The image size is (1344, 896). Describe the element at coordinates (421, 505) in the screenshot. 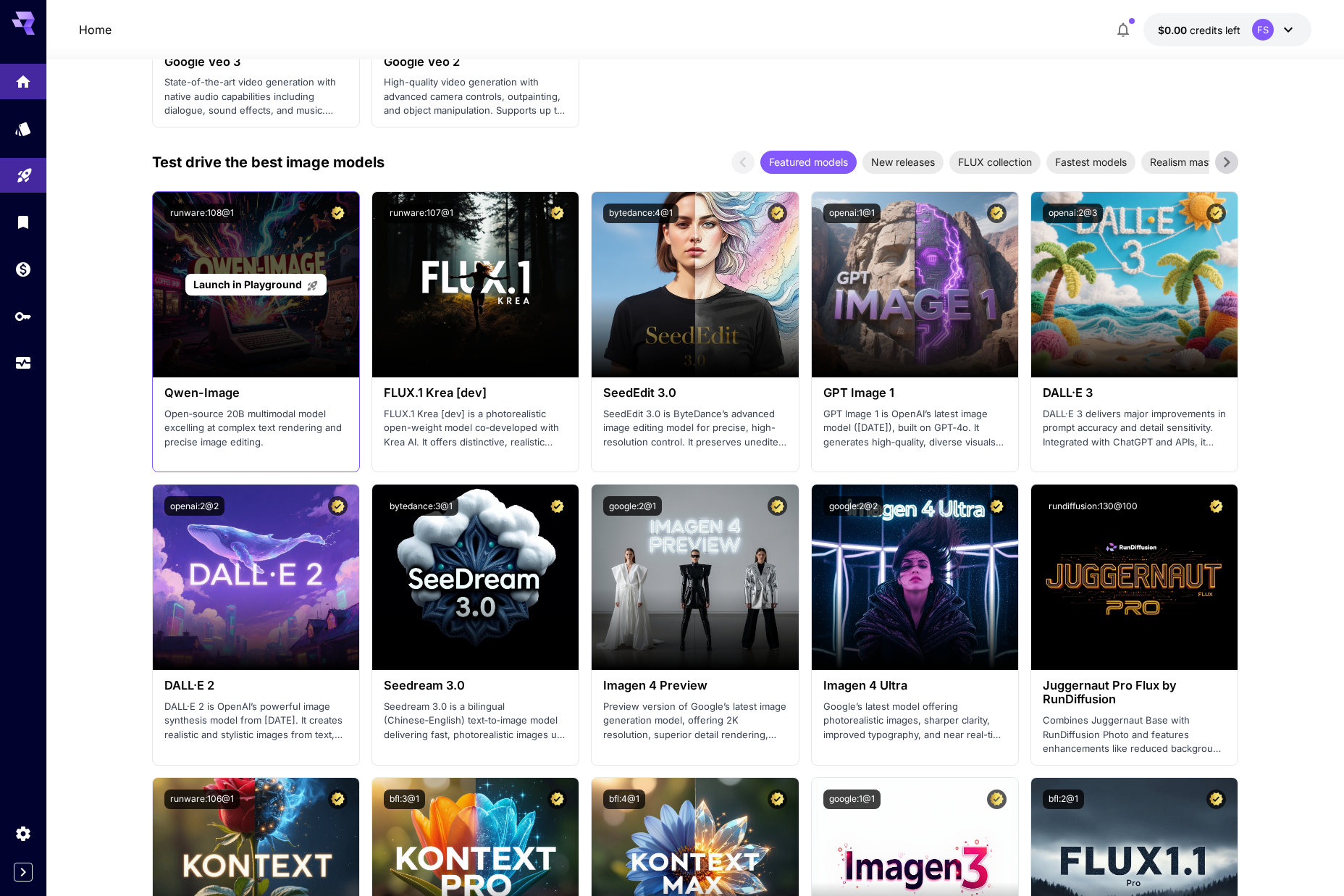

I see `button: bytedance:3@1` at that location.